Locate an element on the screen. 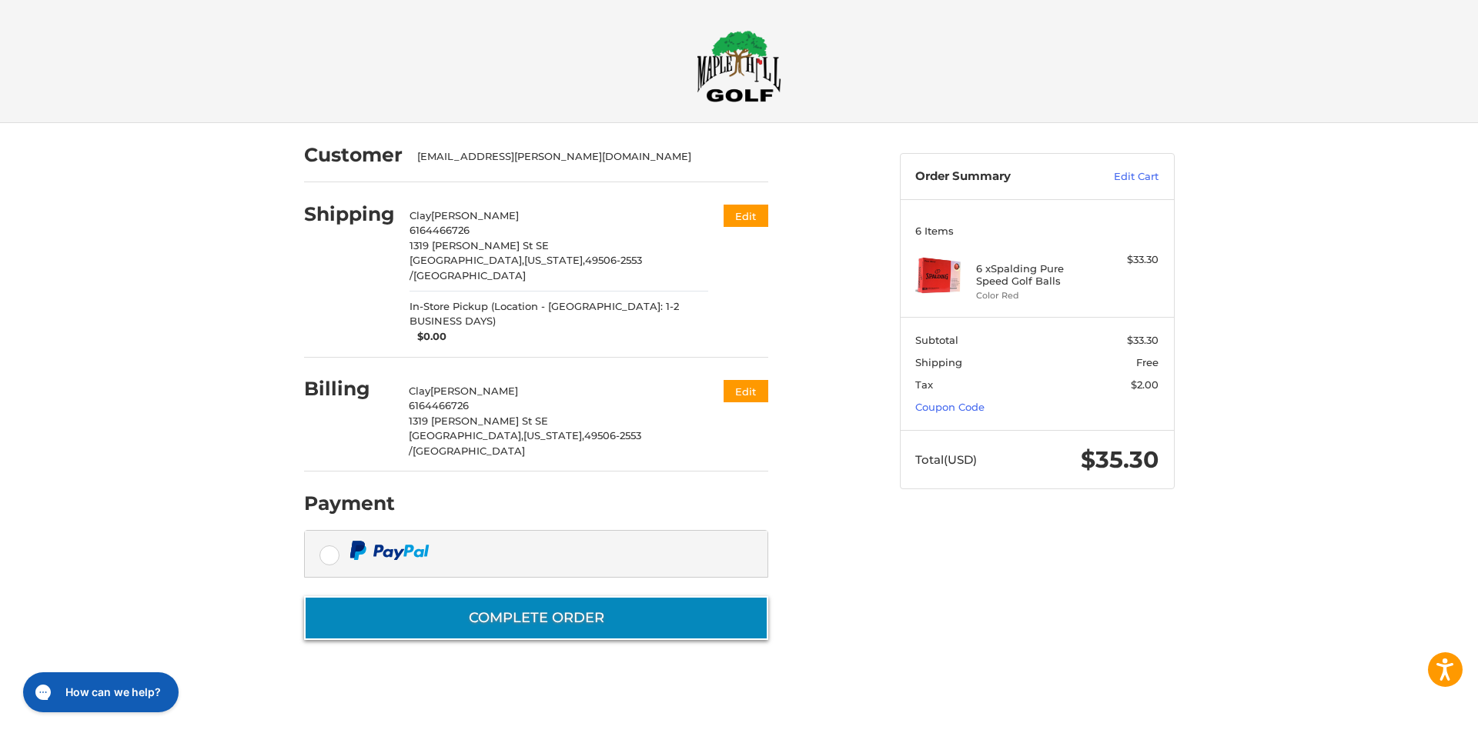  span: Total (USD) is located at coordinates (946, 459).